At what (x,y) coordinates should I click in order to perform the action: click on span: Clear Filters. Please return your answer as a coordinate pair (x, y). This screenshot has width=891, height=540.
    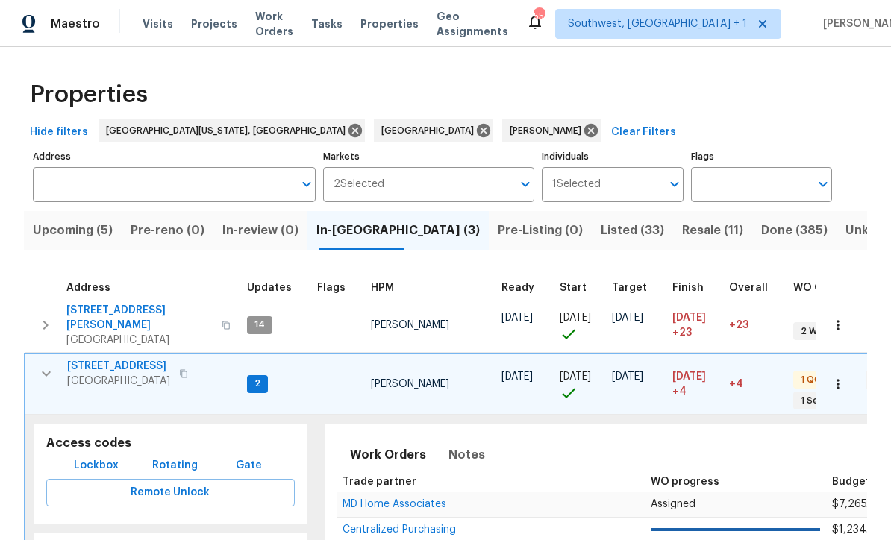
    Looking at the image, I should click on (643, 132).